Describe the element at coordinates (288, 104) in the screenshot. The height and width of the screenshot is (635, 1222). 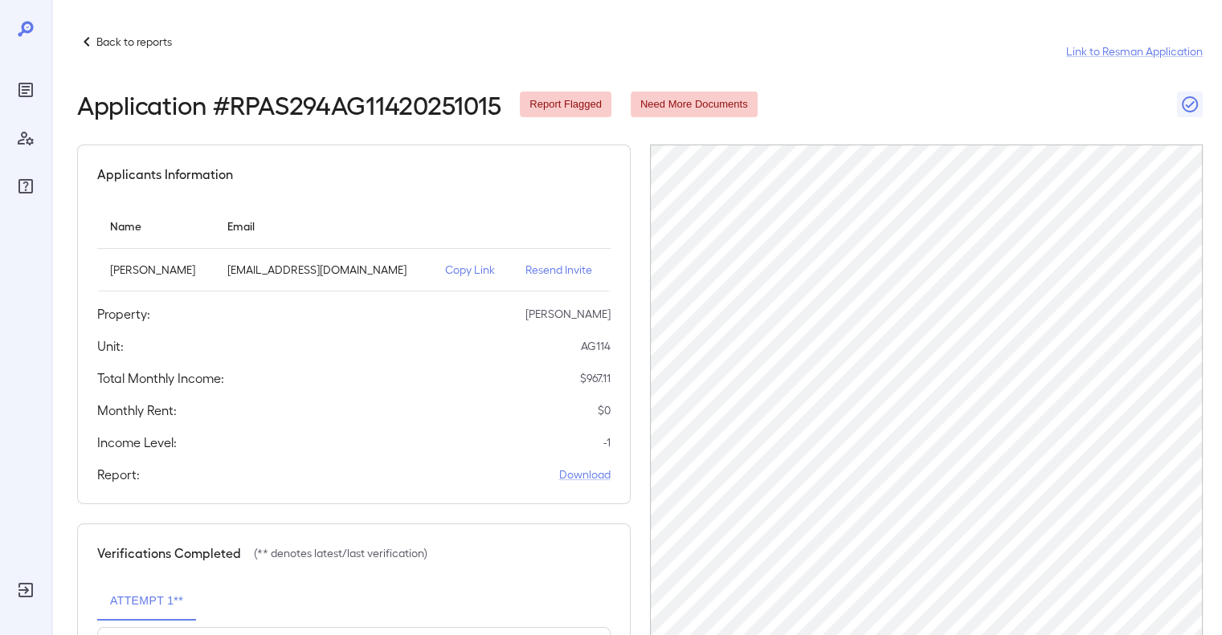
I see `h2: Application # RPAS294AG11420251015` at that location.